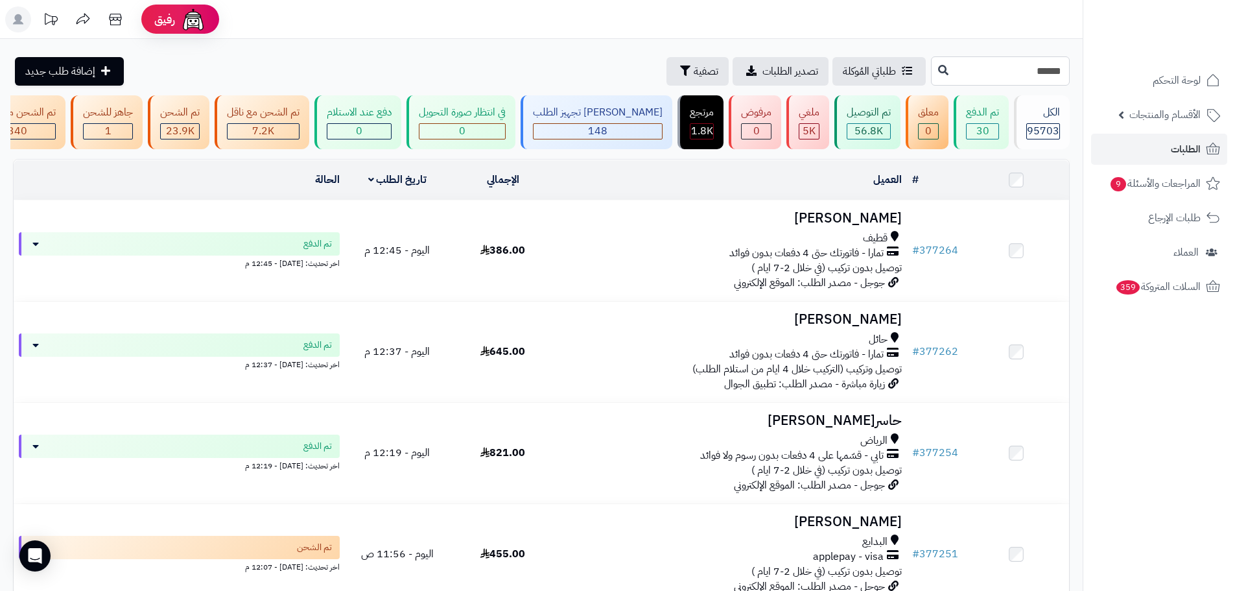 The width and height of the screenshot is (1235, 591). Describe the element at coordinates (888, 180) in the screenshot. I see `a: العميل` at that location.